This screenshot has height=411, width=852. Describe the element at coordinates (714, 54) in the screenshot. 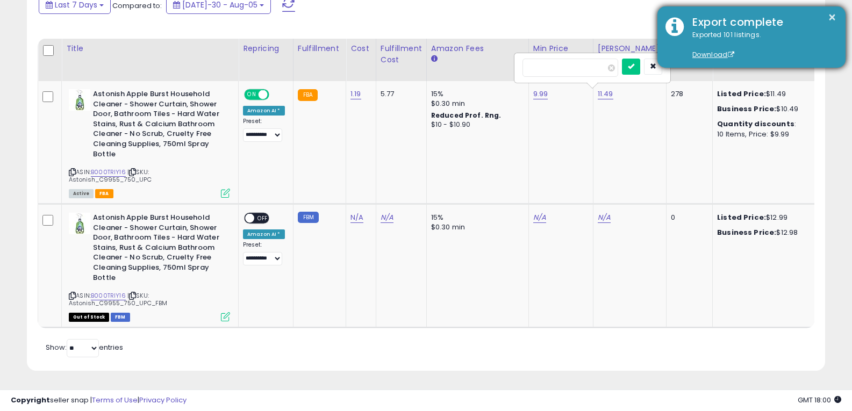

I see `a: Download` at that location.